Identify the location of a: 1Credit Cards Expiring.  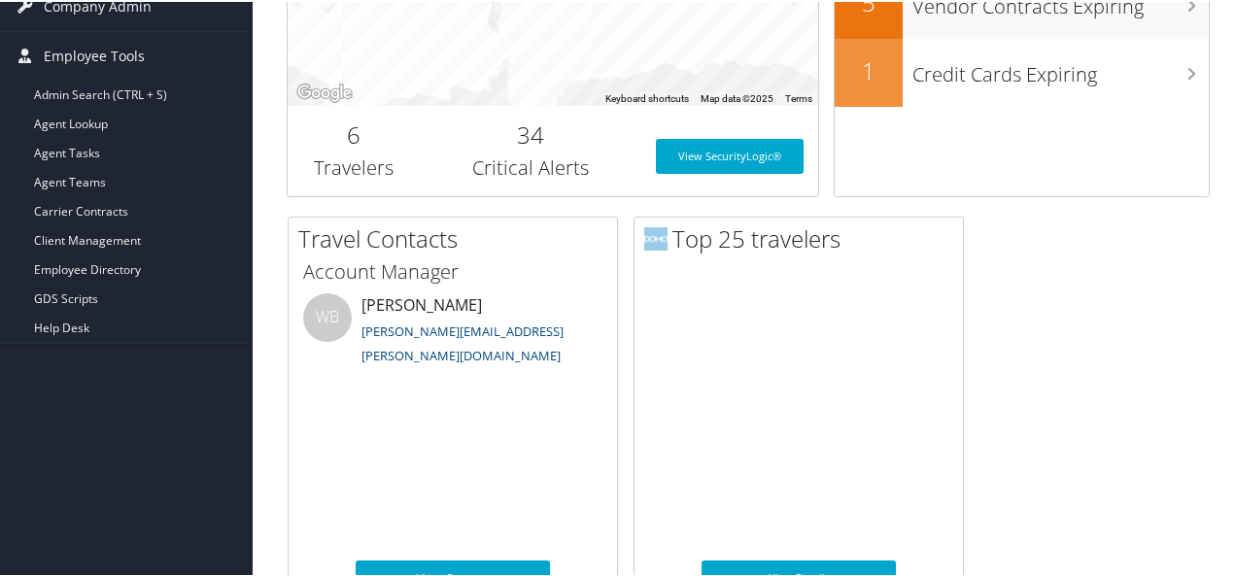
(1022, 71).